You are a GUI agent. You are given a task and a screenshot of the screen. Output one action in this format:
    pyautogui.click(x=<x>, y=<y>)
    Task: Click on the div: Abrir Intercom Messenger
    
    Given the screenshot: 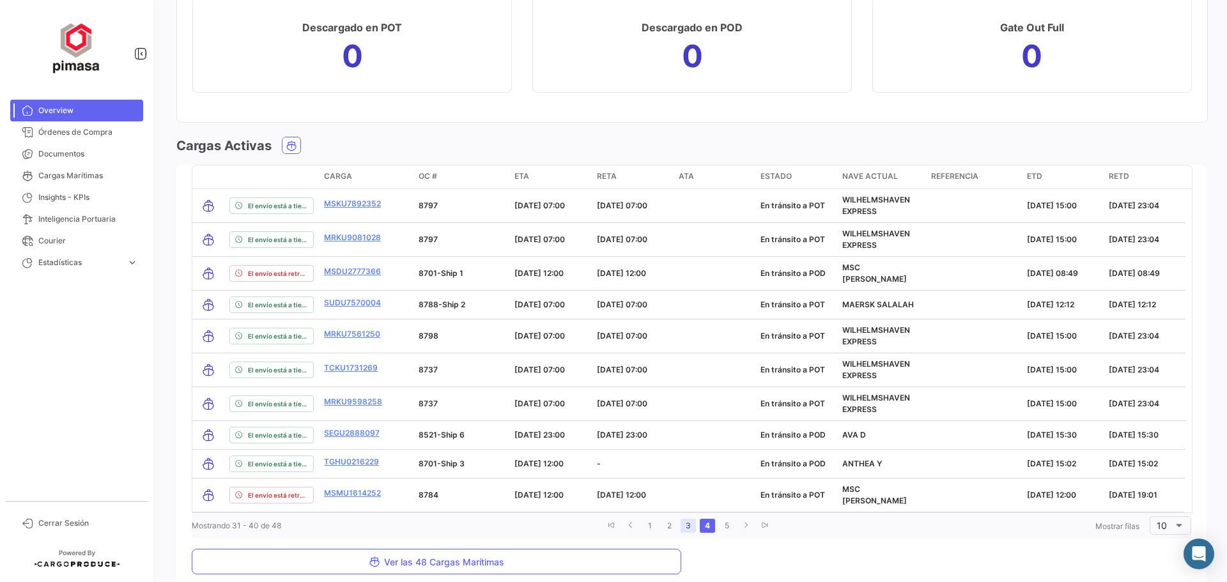 What is the action you would take?
    pyautogui.click(x=1199, y=554)
    